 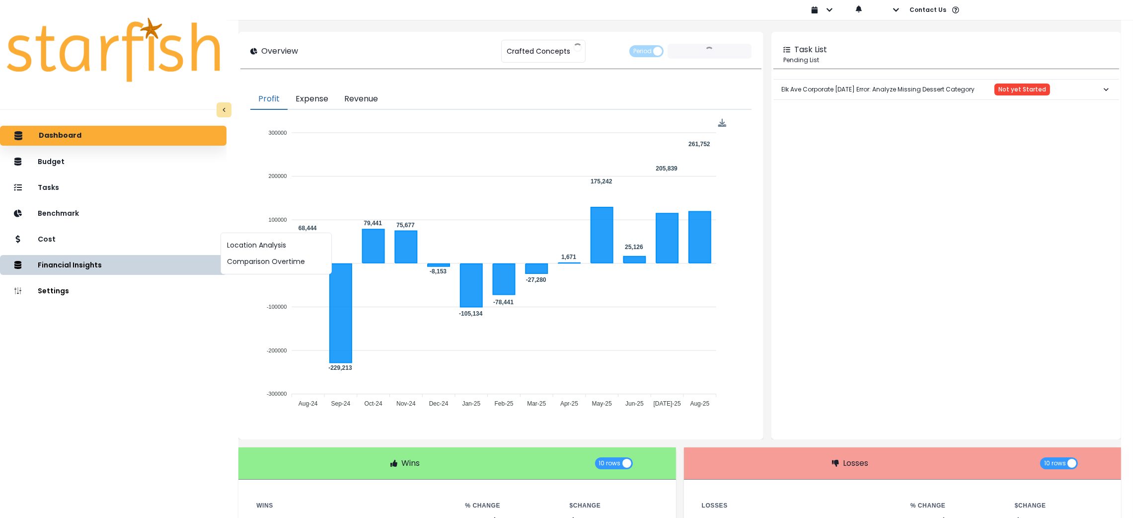 What do you see at coordinates (60, 136) in the screenshot?
I see `p: Dashboard` at bounding box center [60, 136].